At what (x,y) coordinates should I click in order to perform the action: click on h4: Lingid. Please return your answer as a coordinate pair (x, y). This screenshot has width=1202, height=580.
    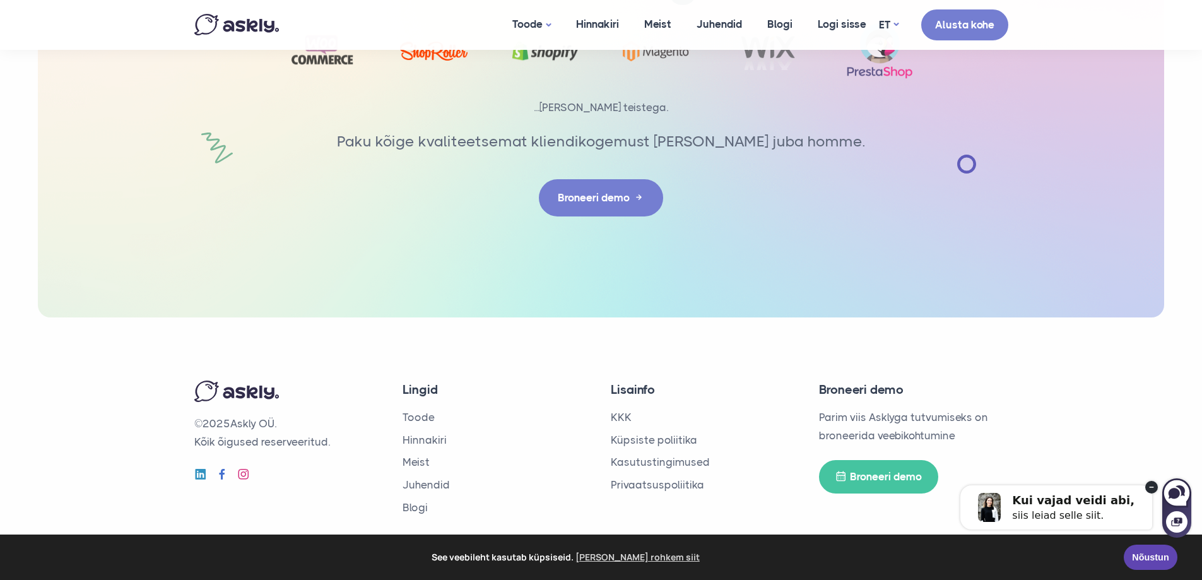
    Looking at the image, I should click on (497, 389).